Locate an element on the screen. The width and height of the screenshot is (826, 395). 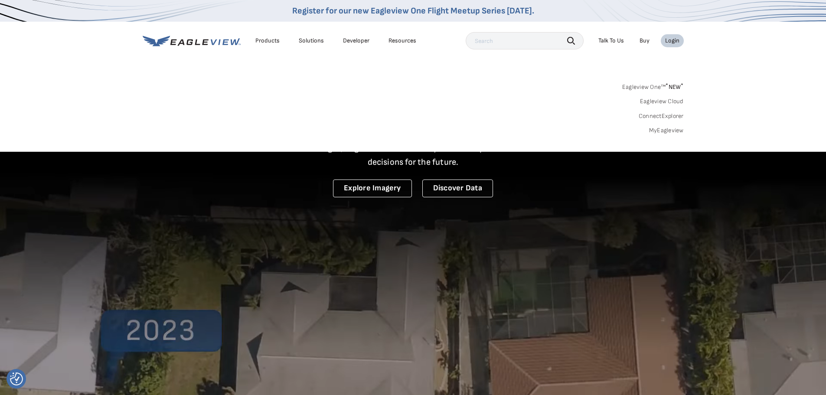
a: ConnectExplorer is located at coordinates (661, 116).